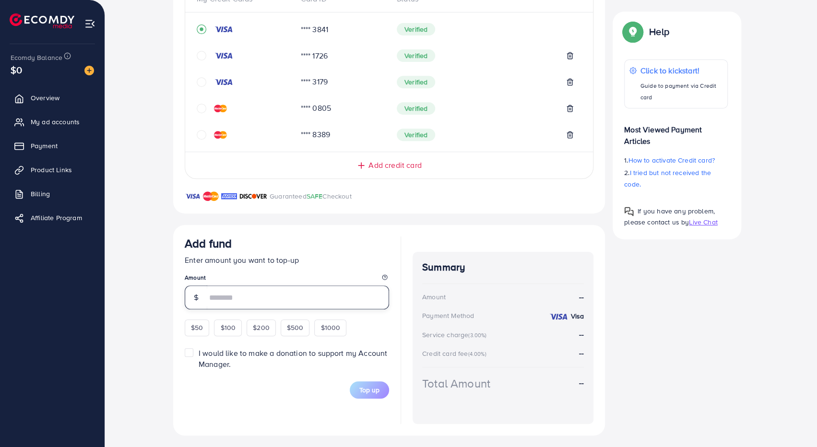  What do you see at coordinates (659, 32) in the screenshot?
I see `p: Help` at bounding box center [659, 32].